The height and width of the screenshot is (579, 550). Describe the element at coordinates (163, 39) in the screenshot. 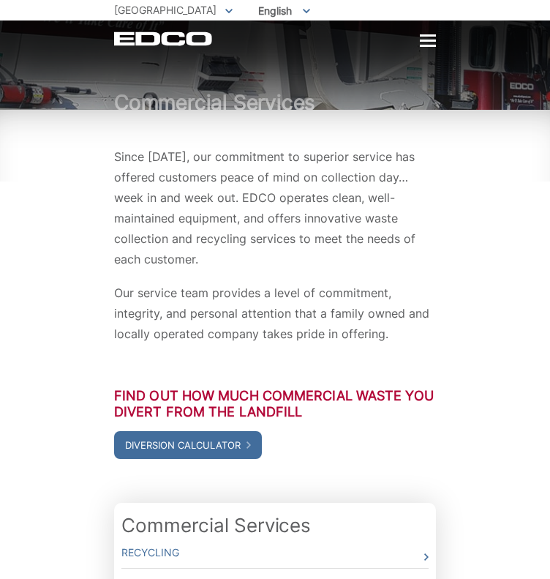

I see `a: EDCD logo. Return to the homepage.` at that location.